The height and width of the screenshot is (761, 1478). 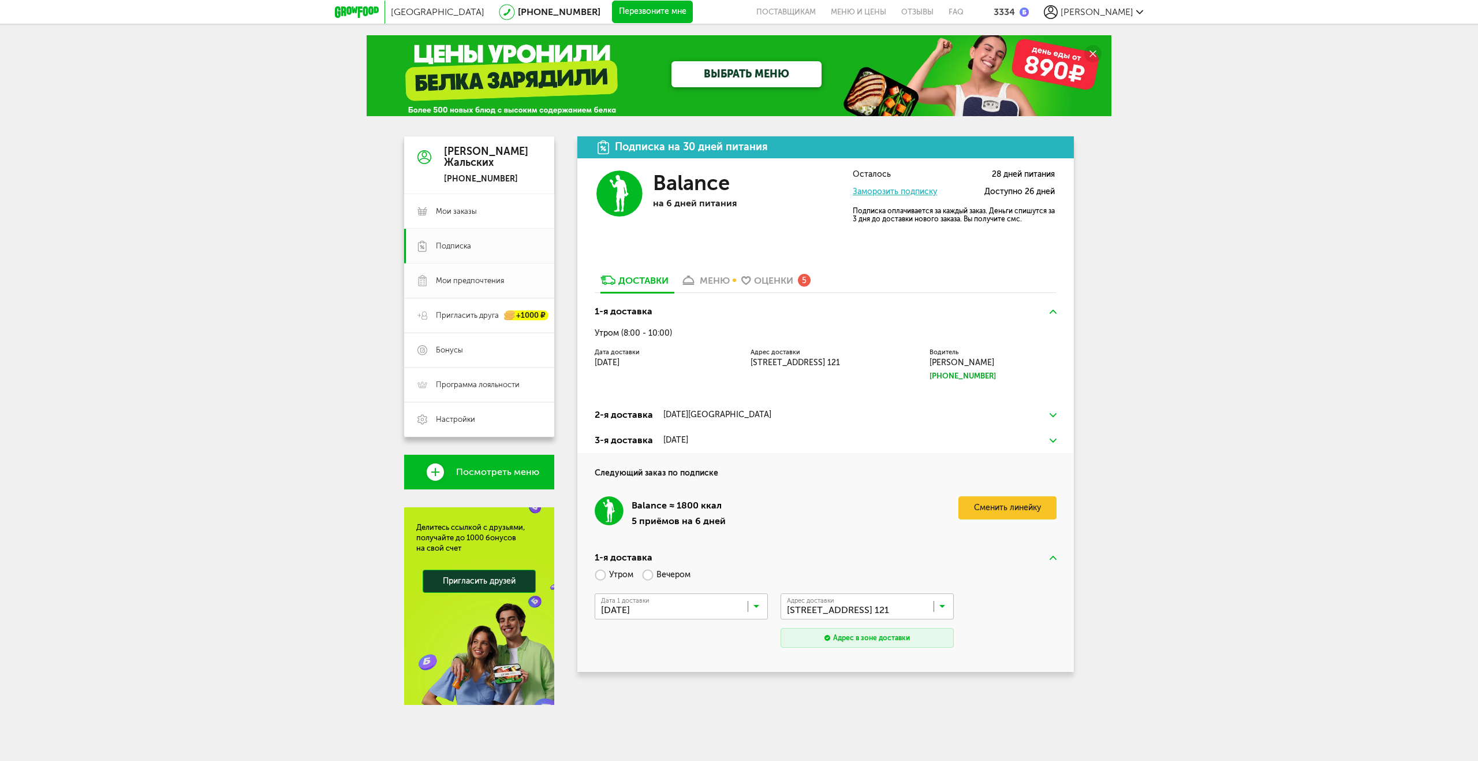 I want to click on h4: Следующий заказ по подписке, so click(x=826, y=465).